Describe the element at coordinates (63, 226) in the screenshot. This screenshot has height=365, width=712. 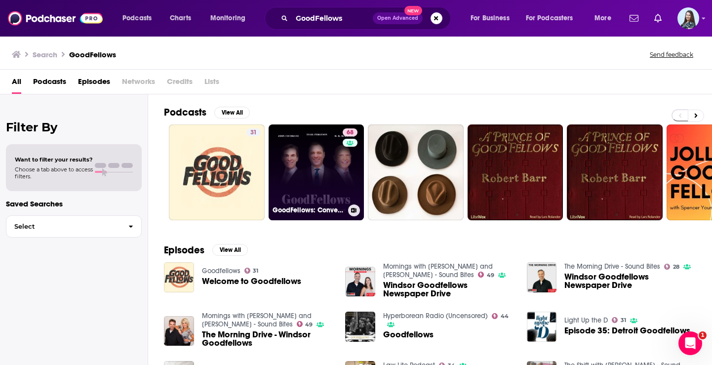
I see `span: Select` at that location.